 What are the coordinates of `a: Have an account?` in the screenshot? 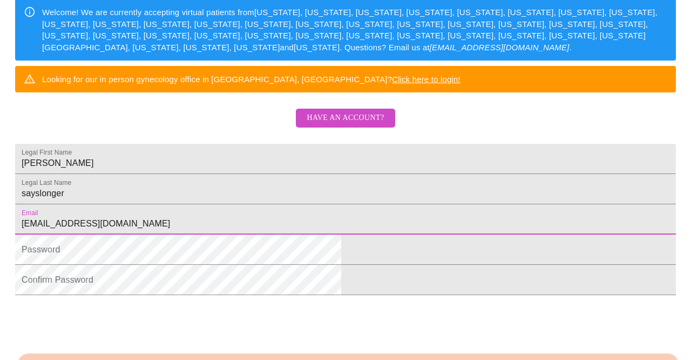 It's located at (345, 125).